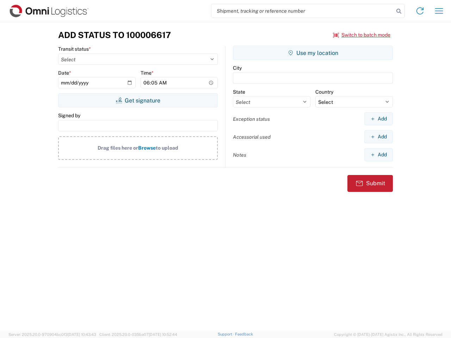 The image size is (451, 338). What do you see at coordinates (147, 73) in the screenshot?
I see `label: Time` at bounding box center [147, 73].